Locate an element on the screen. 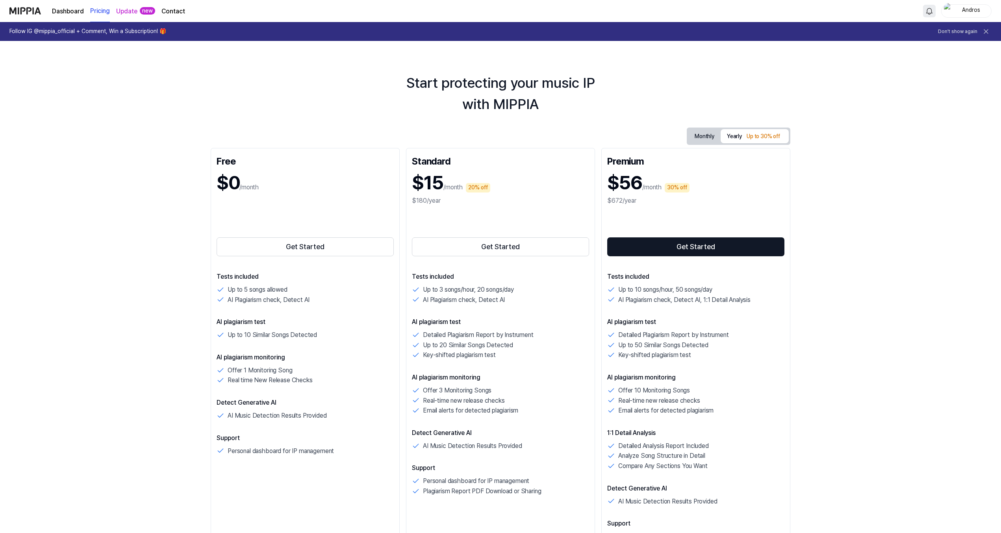 This screenshot has height=533, width=1001. p: Plagiarism Report PDF Download or Sharing is located at coordinates (482, 491).